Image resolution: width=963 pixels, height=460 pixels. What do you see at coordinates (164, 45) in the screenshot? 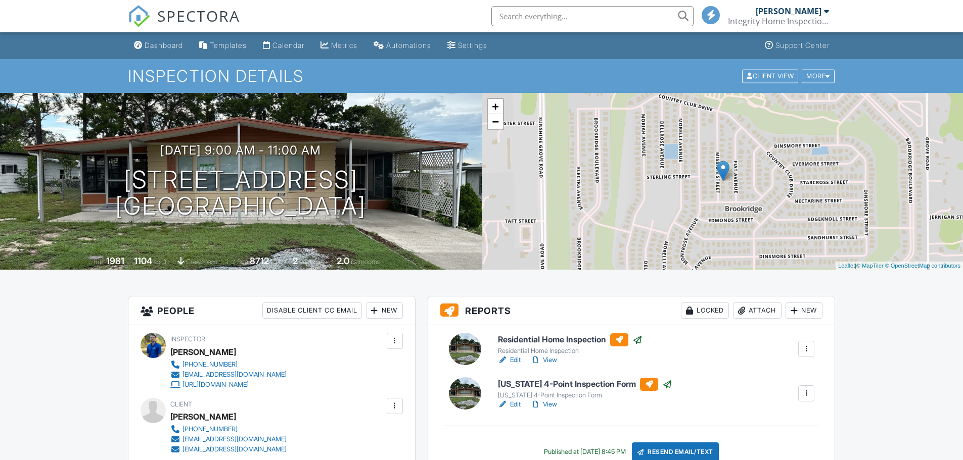
I see `div: Dashboard` at bounding box center [164, 45].